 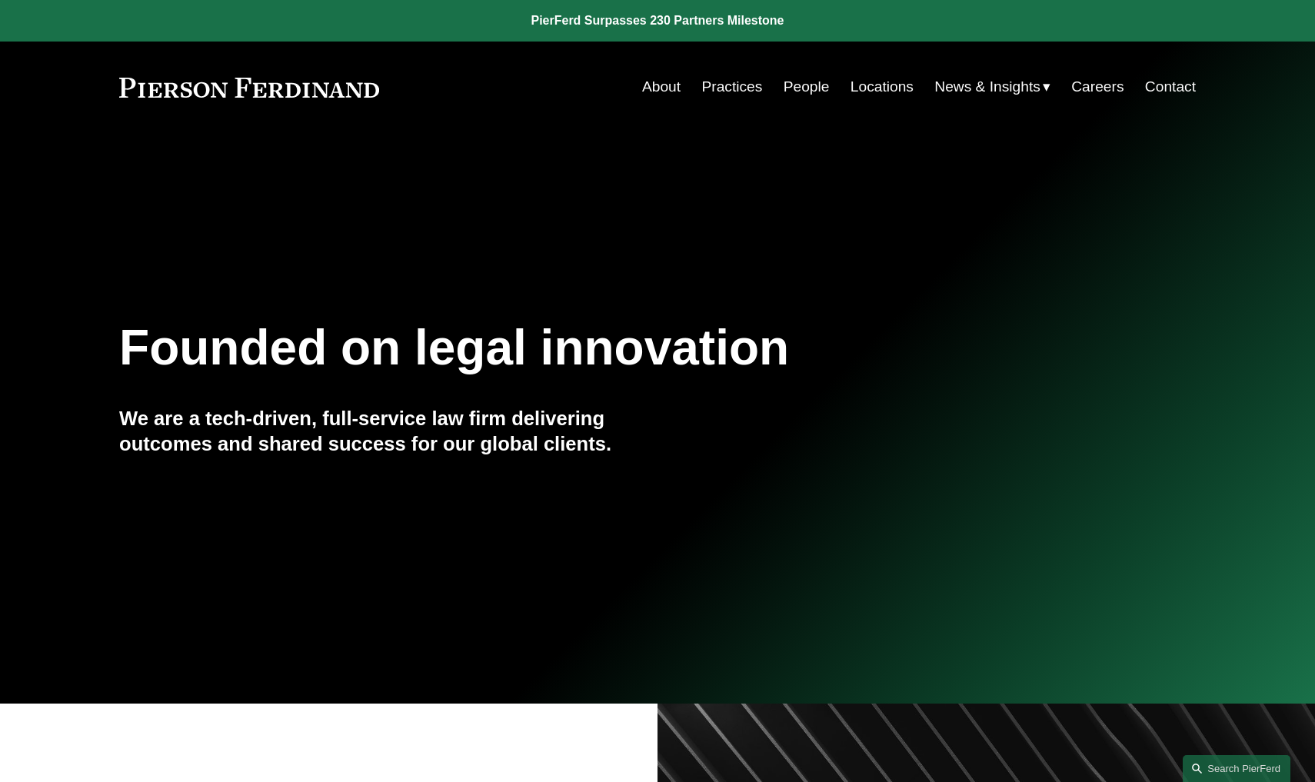 I want to click on a: Search this site, so click(x=1237, y=768).